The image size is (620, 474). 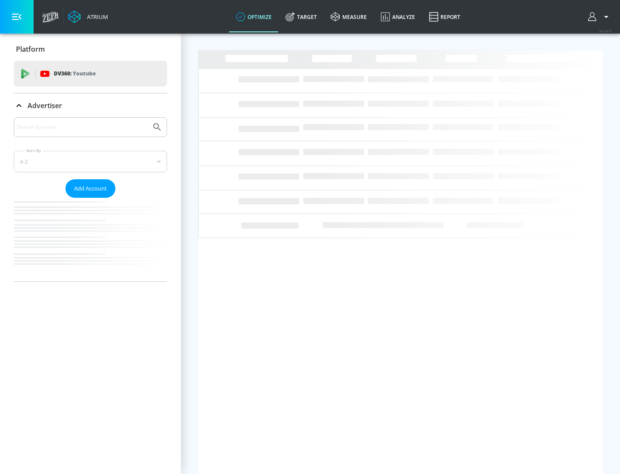 What do you see at coordinates (96, 17) in the screenshot?
I see `div: Atrium` at bounding box center [96, 17].